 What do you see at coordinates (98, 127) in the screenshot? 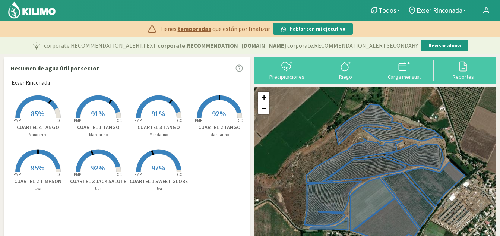
I see `p: CUARTEL 1 TANGO` at bounding box center [98, 127].